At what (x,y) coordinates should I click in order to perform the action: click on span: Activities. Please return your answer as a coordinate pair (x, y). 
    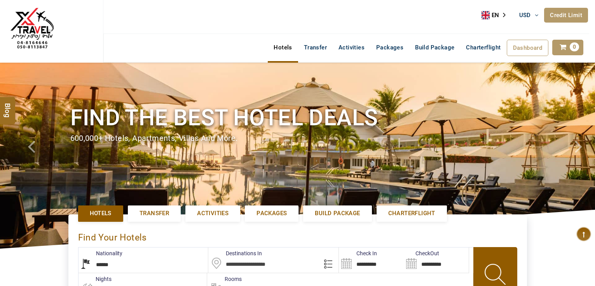
    Looking at the image, I should click on (213, 213).